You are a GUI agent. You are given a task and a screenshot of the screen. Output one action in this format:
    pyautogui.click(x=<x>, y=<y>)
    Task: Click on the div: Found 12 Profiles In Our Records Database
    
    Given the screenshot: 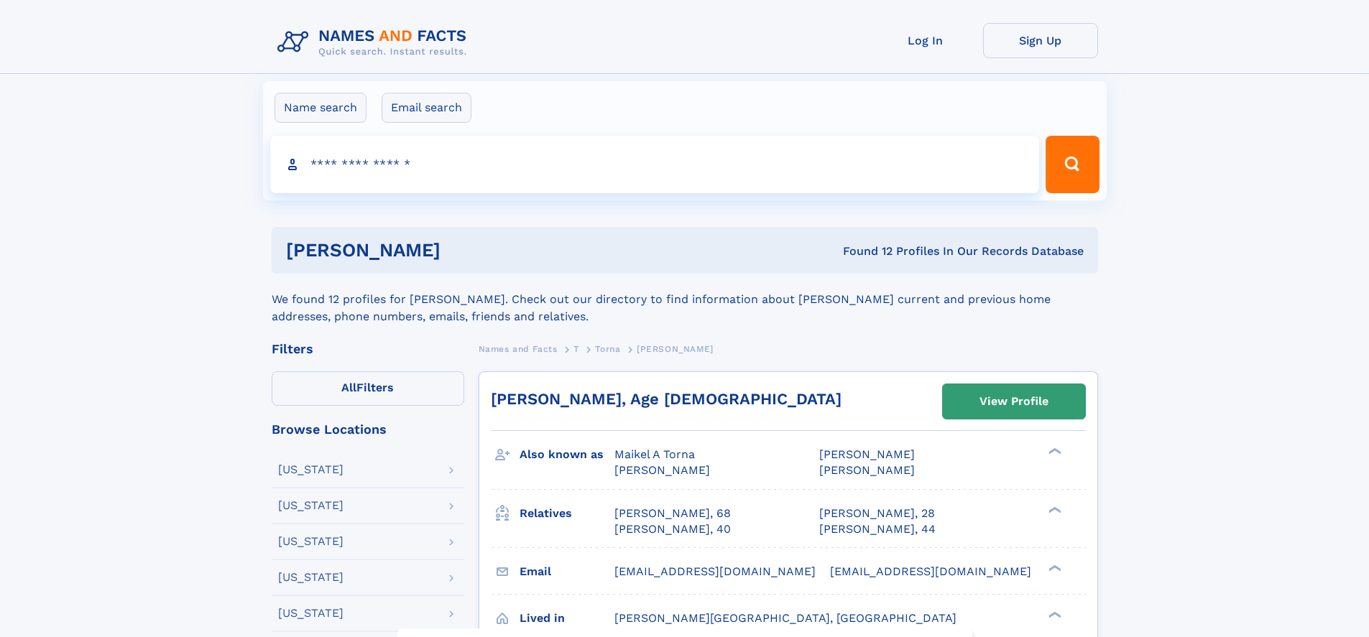 What is the action you would take?
    pyautogui.click(x=862, y=252)
    